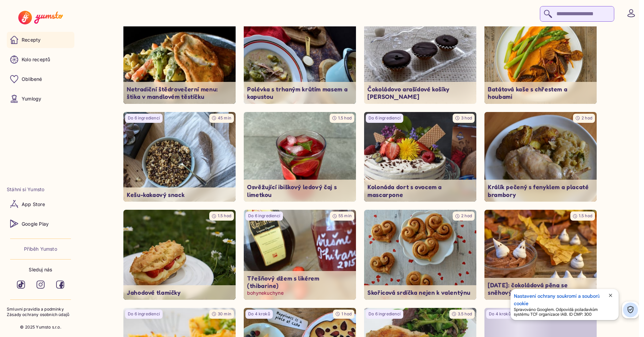 The height and width of the screenshot is (337, 644). Describe the element at coordinates (180, 194) in the screenshot. I see `p: Kešu-kakaový snack` at that location.